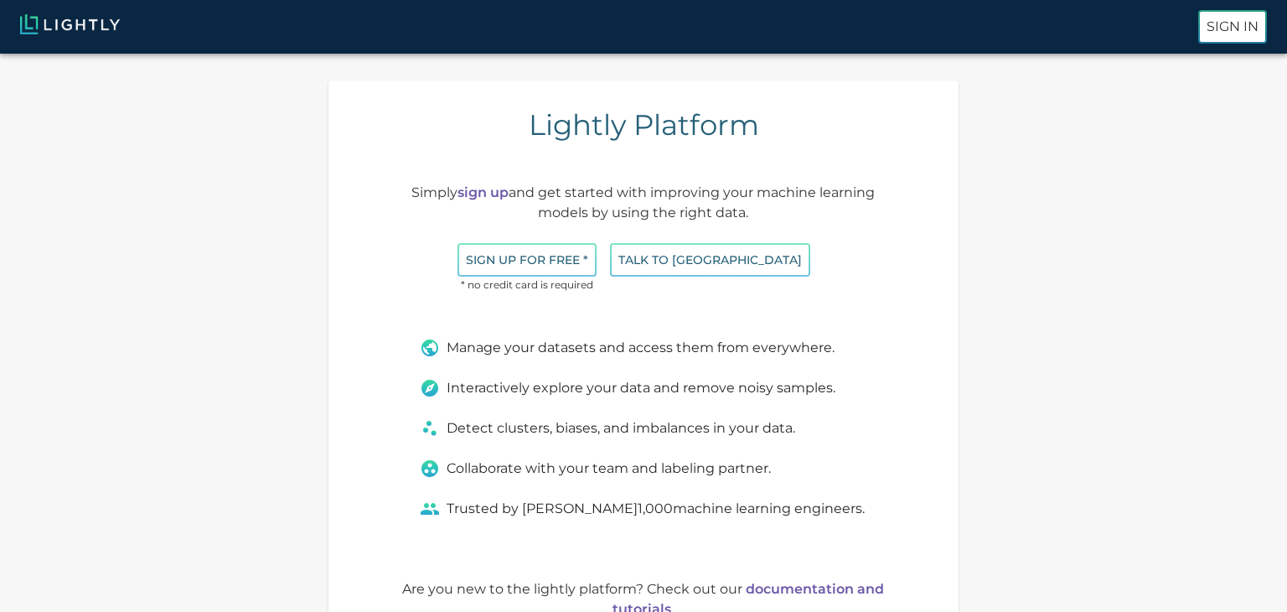  I want to click on div: Detect clusters, biases, and imbalances in your data., so click(644, 428).